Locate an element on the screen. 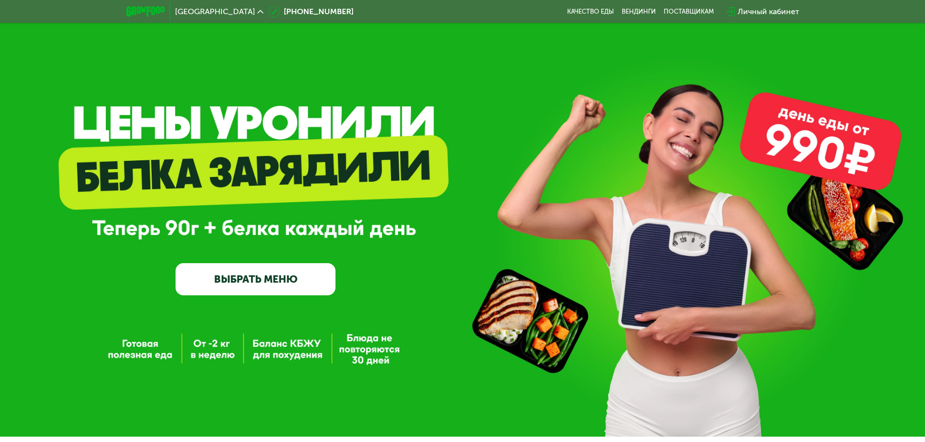 Image resolution: width=925 pixels, height=442 pixels. div: Личный кабинет is located at coordinates (769, 12).